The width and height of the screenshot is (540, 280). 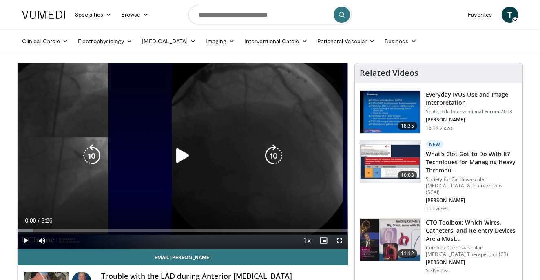 I want to click on a: Peripheral Vascular, so click(x=346, y=41).